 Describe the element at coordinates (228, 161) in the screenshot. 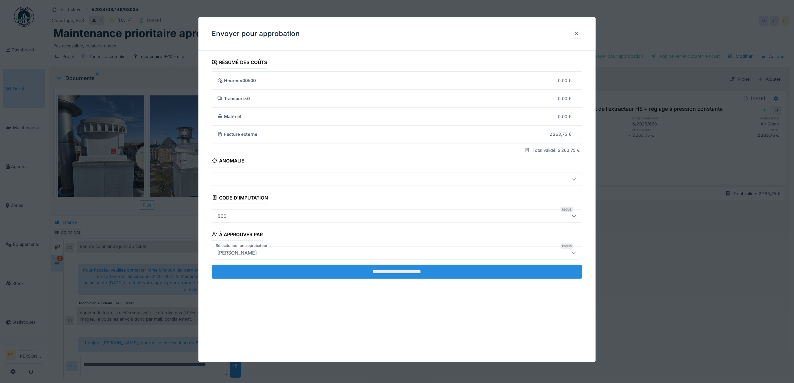

I see `div: Anomalie` at that location.